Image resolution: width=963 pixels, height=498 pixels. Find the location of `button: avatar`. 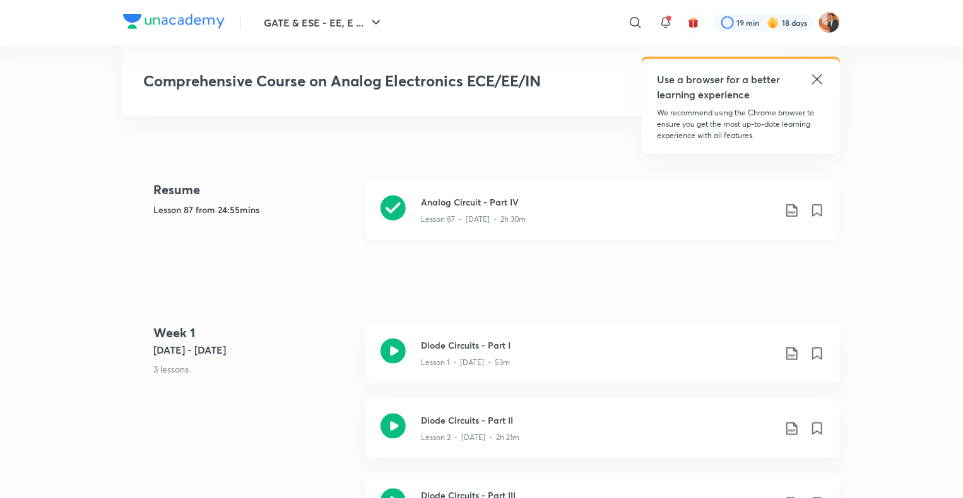

button: avatar is located at coordinates (693, 23).